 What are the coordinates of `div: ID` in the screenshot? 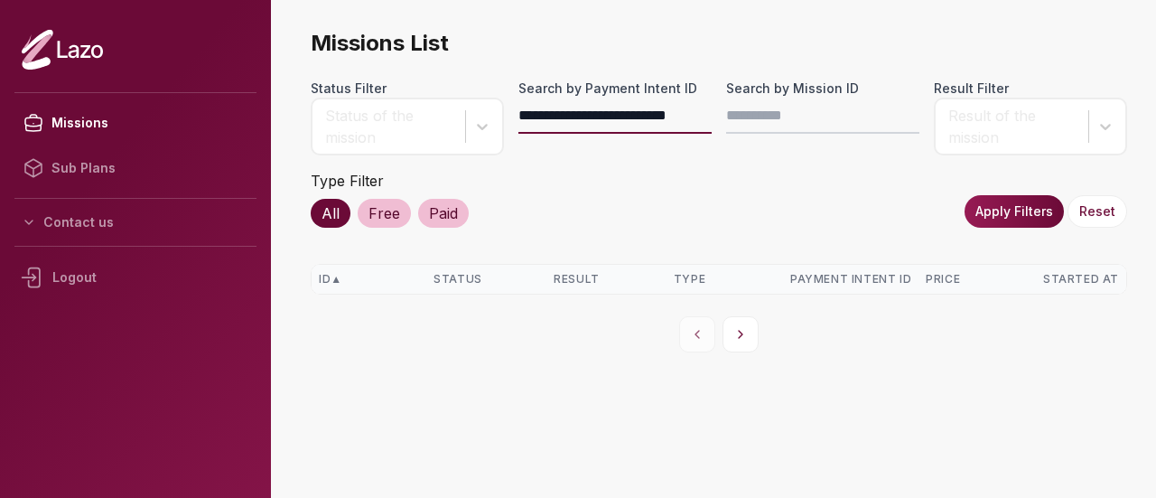 It's located at (368, 279).